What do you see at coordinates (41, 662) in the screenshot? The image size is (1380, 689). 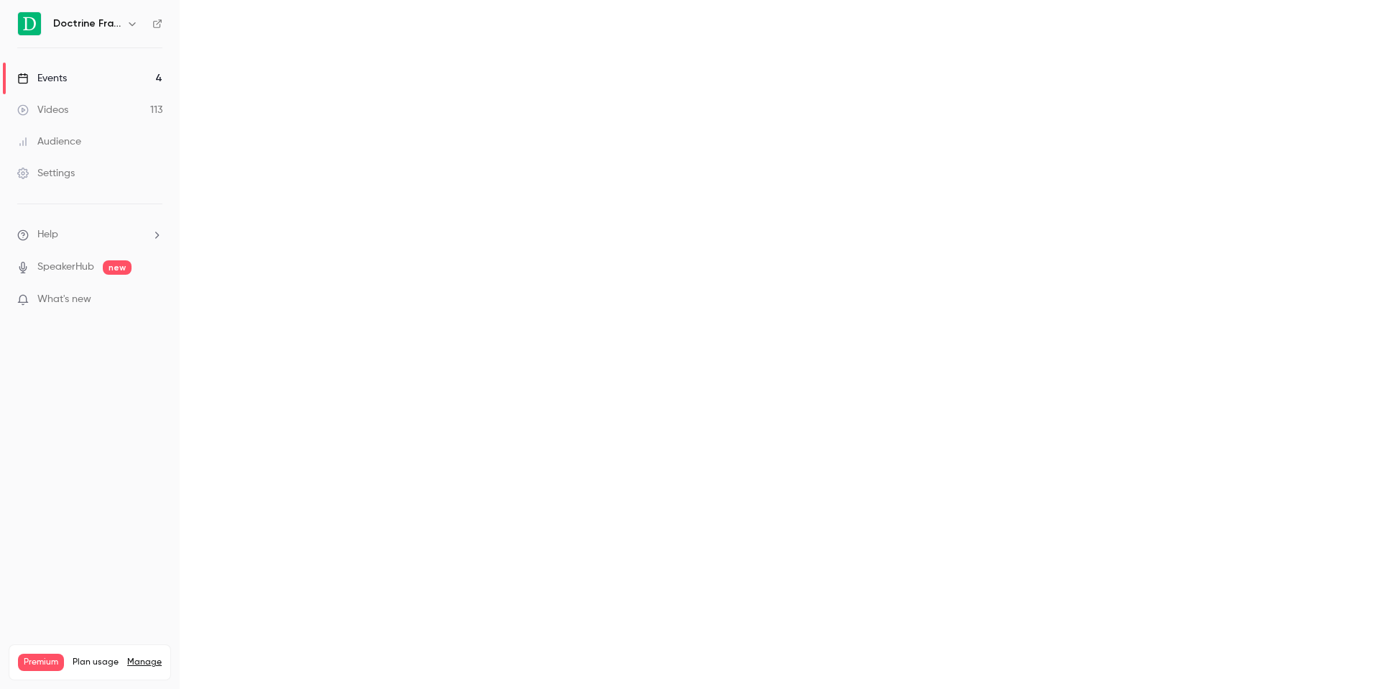 I see `span: Premium` at bounding box center [41, 662].